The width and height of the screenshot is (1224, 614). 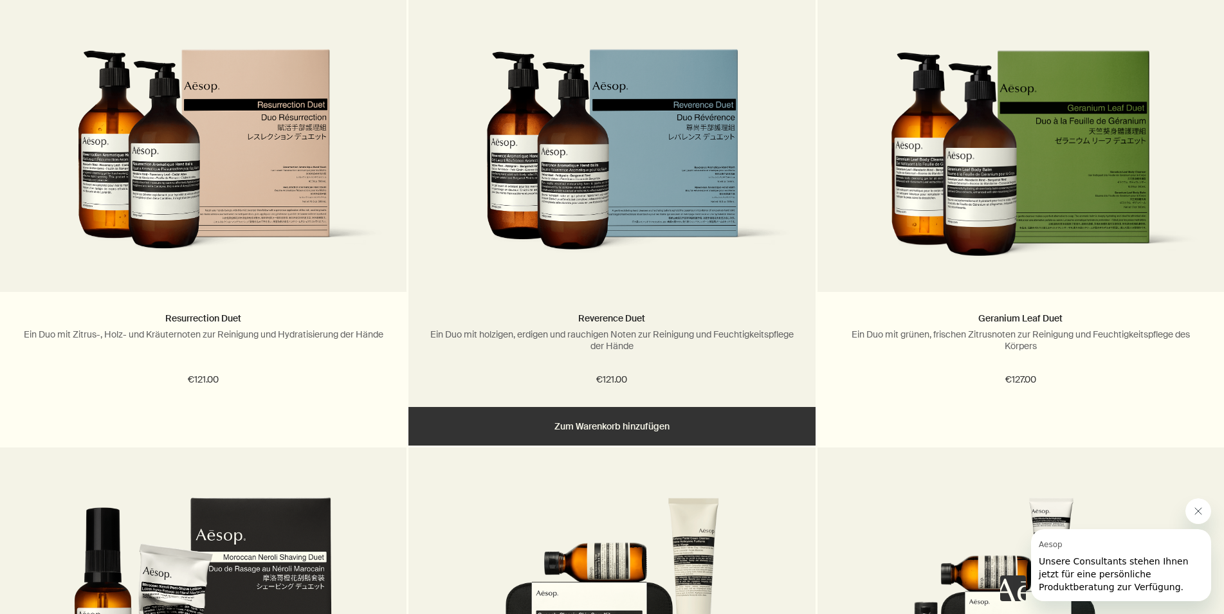 What do you see at coordinates (1021, 161) in the screenshot?
I see `img: Geranium Leaf Duet in outer carton` at bounding box center [1021, 161].